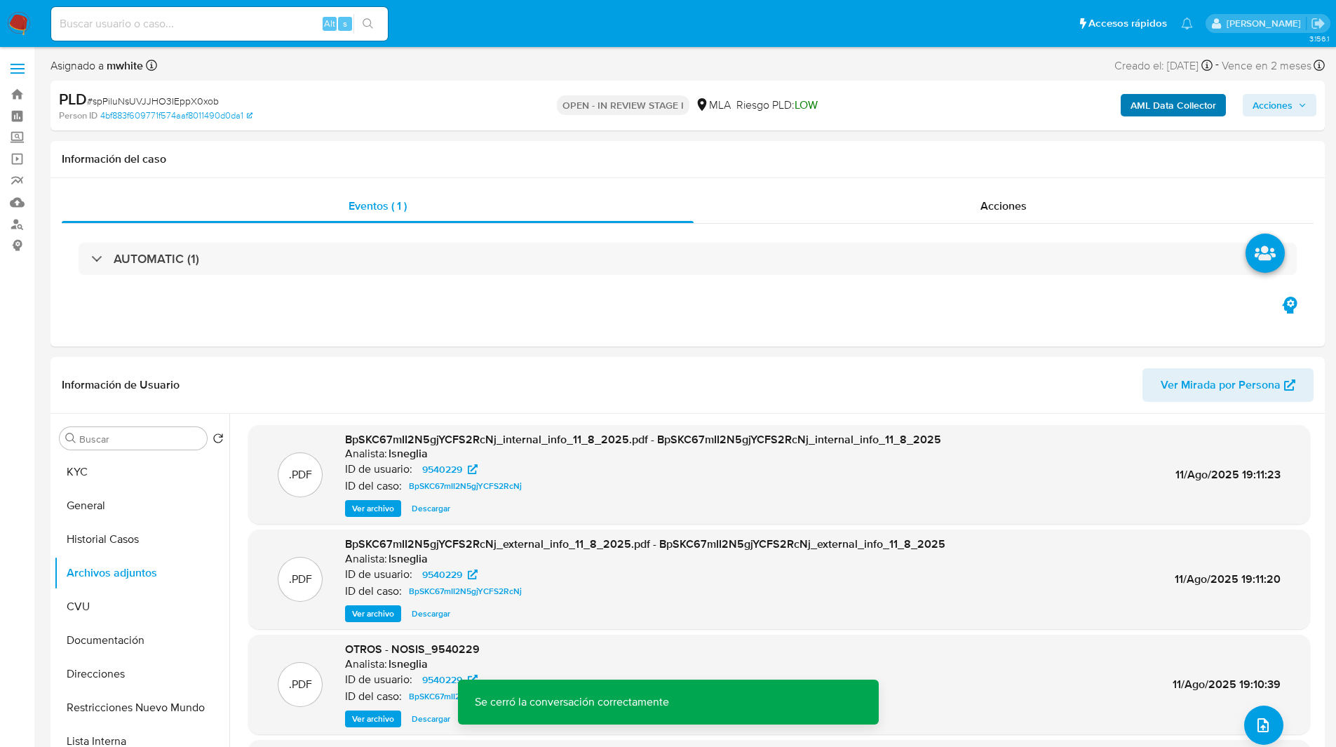  I want to click on span: 11/Ago/2025 19:11:20, so click(1227, 579).